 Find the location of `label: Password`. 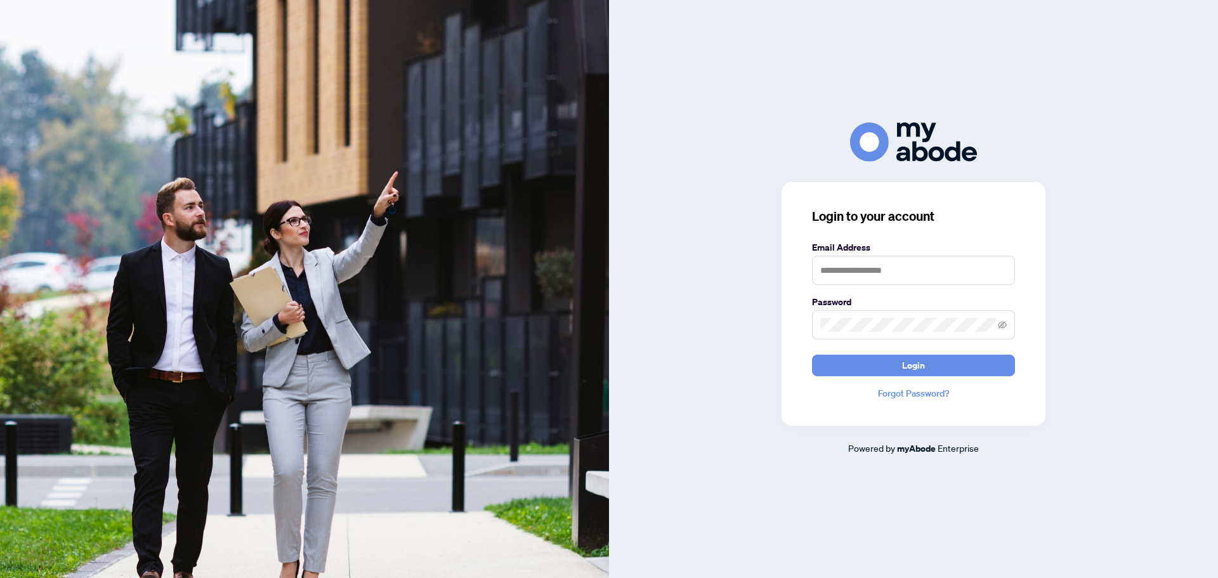

label: Password is located at coordinates (913, 302).